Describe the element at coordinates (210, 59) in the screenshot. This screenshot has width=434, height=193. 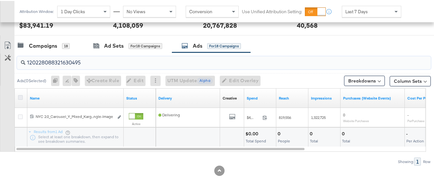
I see `input: Search Ad Name, ID or Objective` at that location.